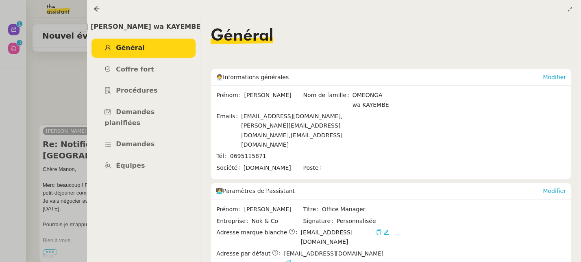 The height and width of the screenshot is (262, 581). I want to click on a: Procédures, so click(143, 91).